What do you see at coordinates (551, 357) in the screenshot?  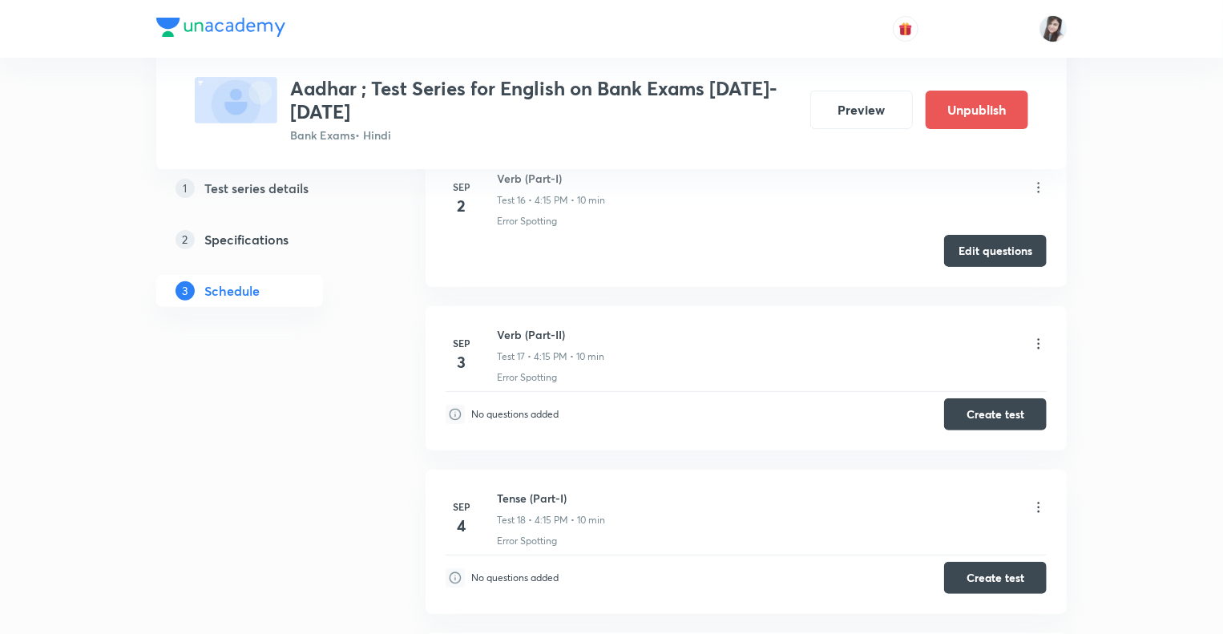 I see `p: Test 17 • 4:15 PM • 10 min` at bounding box center [551, 357].